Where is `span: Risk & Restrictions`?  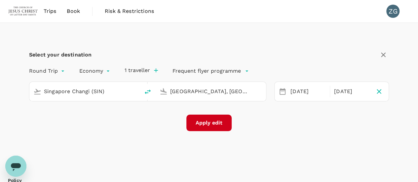 span: Risk & Restrictions is located at coordinates (129, 11).